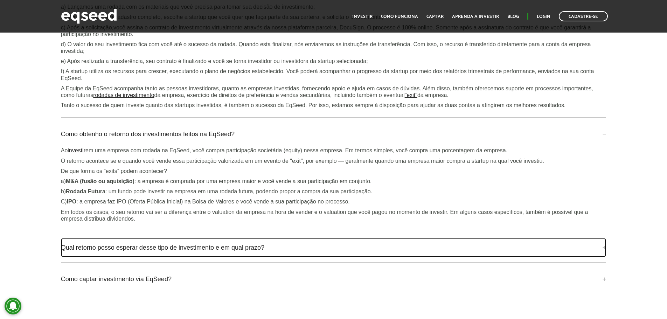  What do you see at coordinates (97, 43) in the screenshot?
I see `div: Palavras-chave` at bounding box center [97, 43].